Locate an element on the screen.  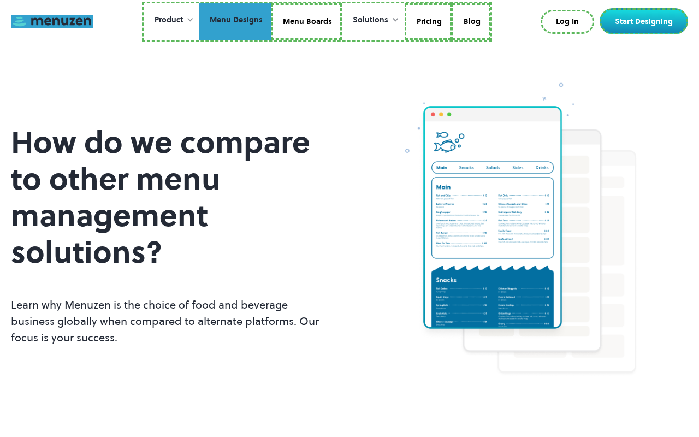
a: Pricing is located at coordinates (428, 22).